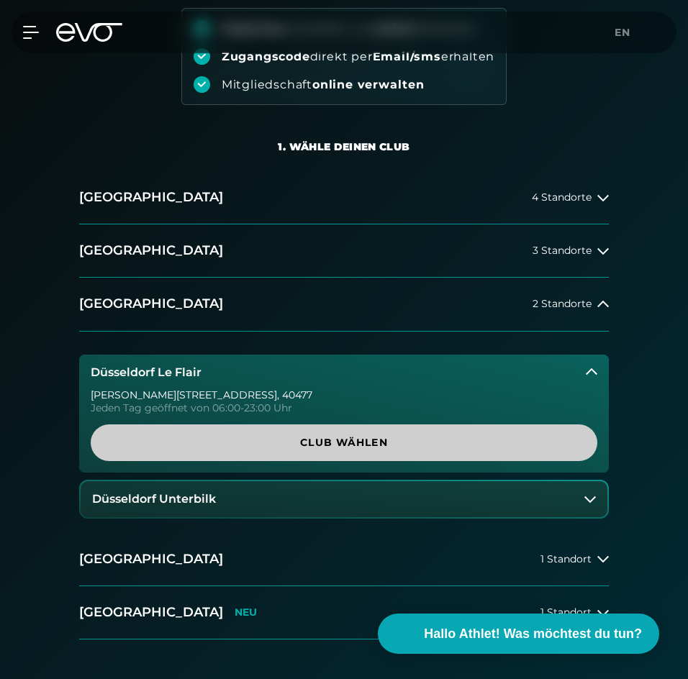 Image resolution: width=688 pixels, height=679 pixels. I want to click on span: en, so click(622, 32).